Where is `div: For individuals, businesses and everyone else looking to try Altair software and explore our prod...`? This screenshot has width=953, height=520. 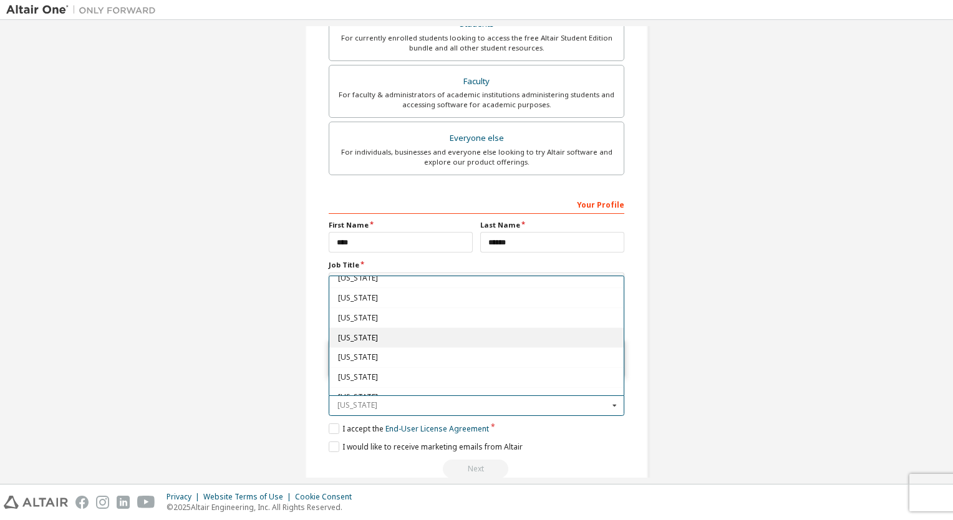 div: For individuals, businesses and everyone else looking to try Altair software and explore our prod... is located at coordinates (476, 157).